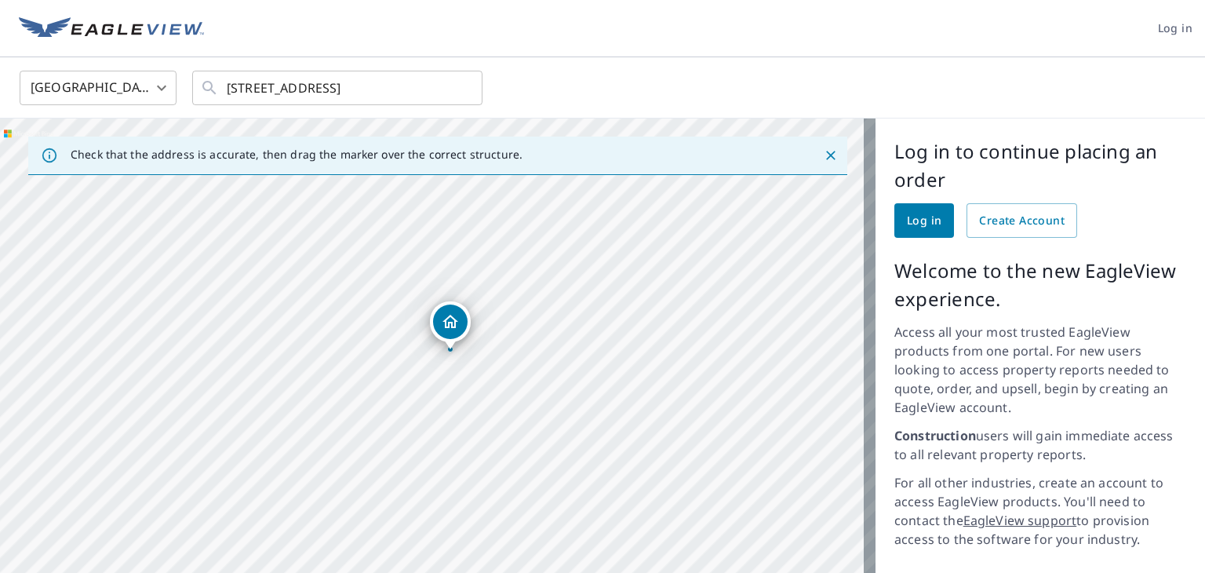 Image resolution: width=1205 pixels, height=573 pixels. Describe the element at coordinates (1021, 220) in the screenshot. I see `a: Create Account` at that location.